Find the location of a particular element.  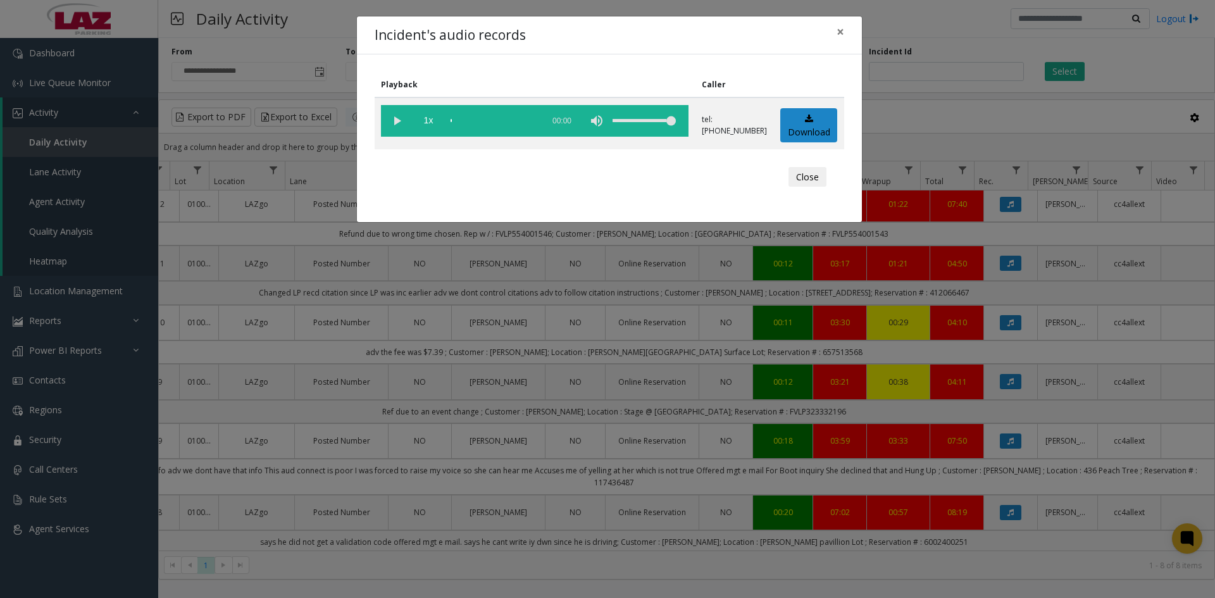

th: Caller is located at coordinates (735, 85).